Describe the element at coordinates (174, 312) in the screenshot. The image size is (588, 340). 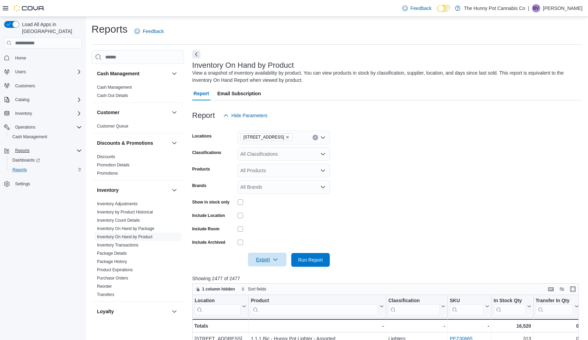
I see `button: Loyalty` at that location.